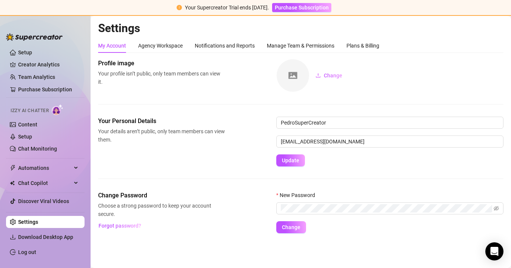 The height and width of the screenshot is (268, 511). I want to click on span: Profile image, so click(162, 63).